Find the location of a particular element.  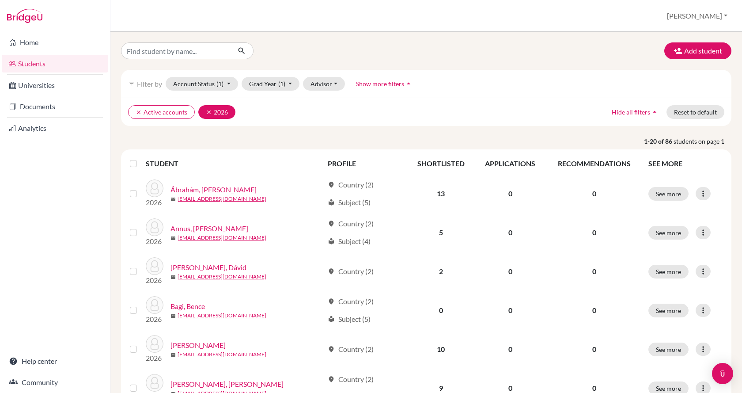

a: Documents is located at coordinates (55, 106).